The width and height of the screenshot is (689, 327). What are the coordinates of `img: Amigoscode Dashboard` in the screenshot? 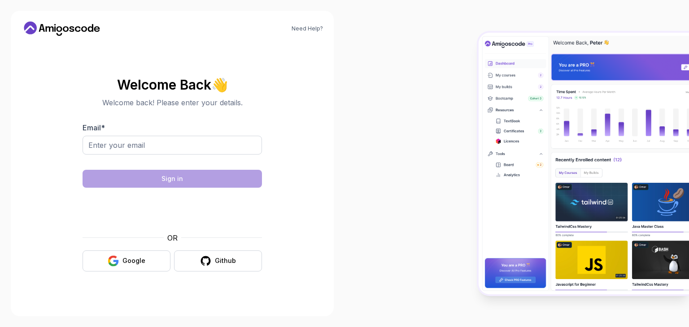 It's located at (583, 164).